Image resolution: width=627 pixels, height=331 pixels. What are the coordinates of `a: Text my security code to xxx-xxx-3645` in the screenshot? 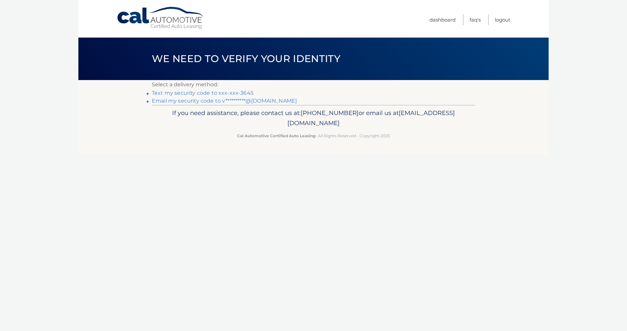 It's located at (202, 93).